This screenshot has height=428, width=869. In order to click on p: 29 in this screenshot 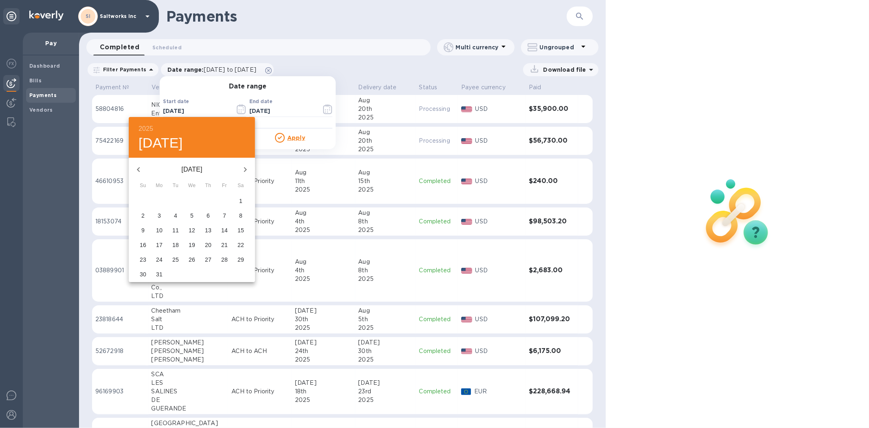, I will do `click(241, 259)`.